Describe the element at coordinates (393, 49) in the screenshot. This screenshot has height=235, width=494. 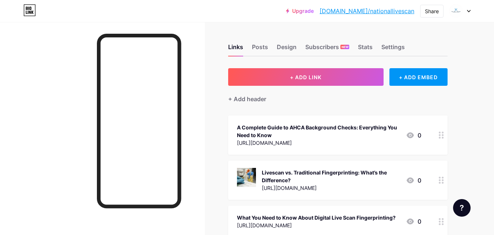
I see `div: Settings` at that location.